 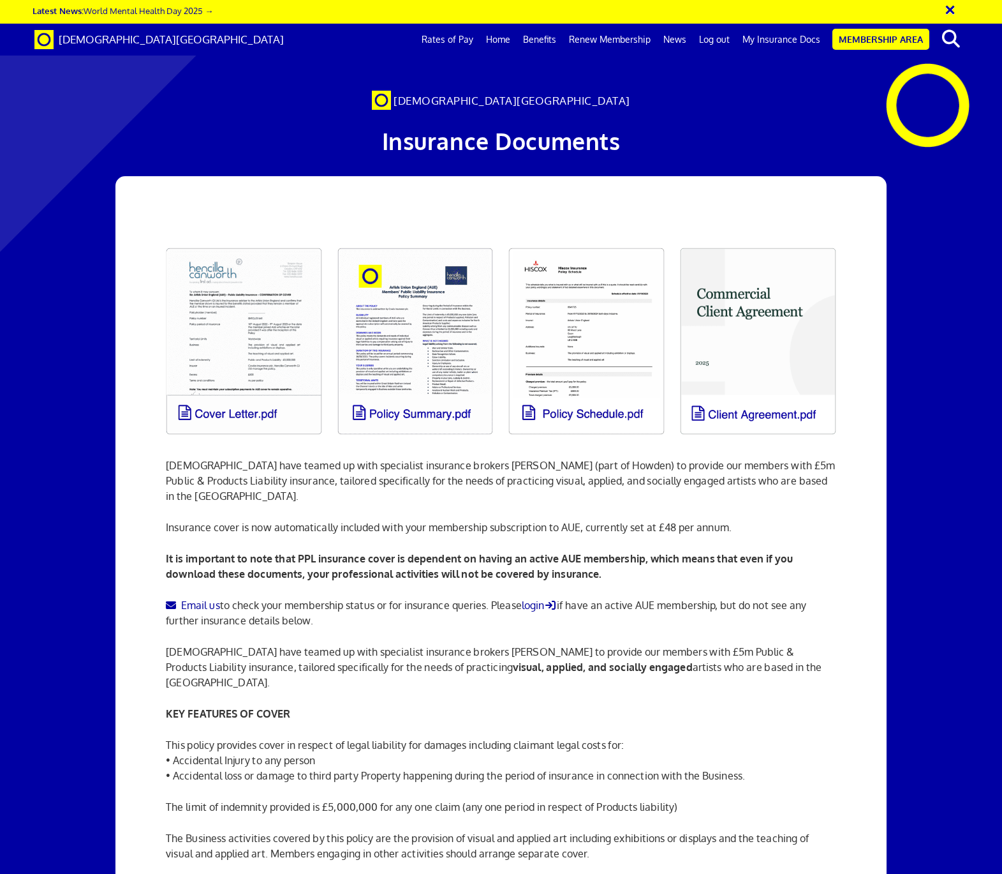 I want to click on strong: visual, applied, and socially engaged, so click(x=603, y=667).